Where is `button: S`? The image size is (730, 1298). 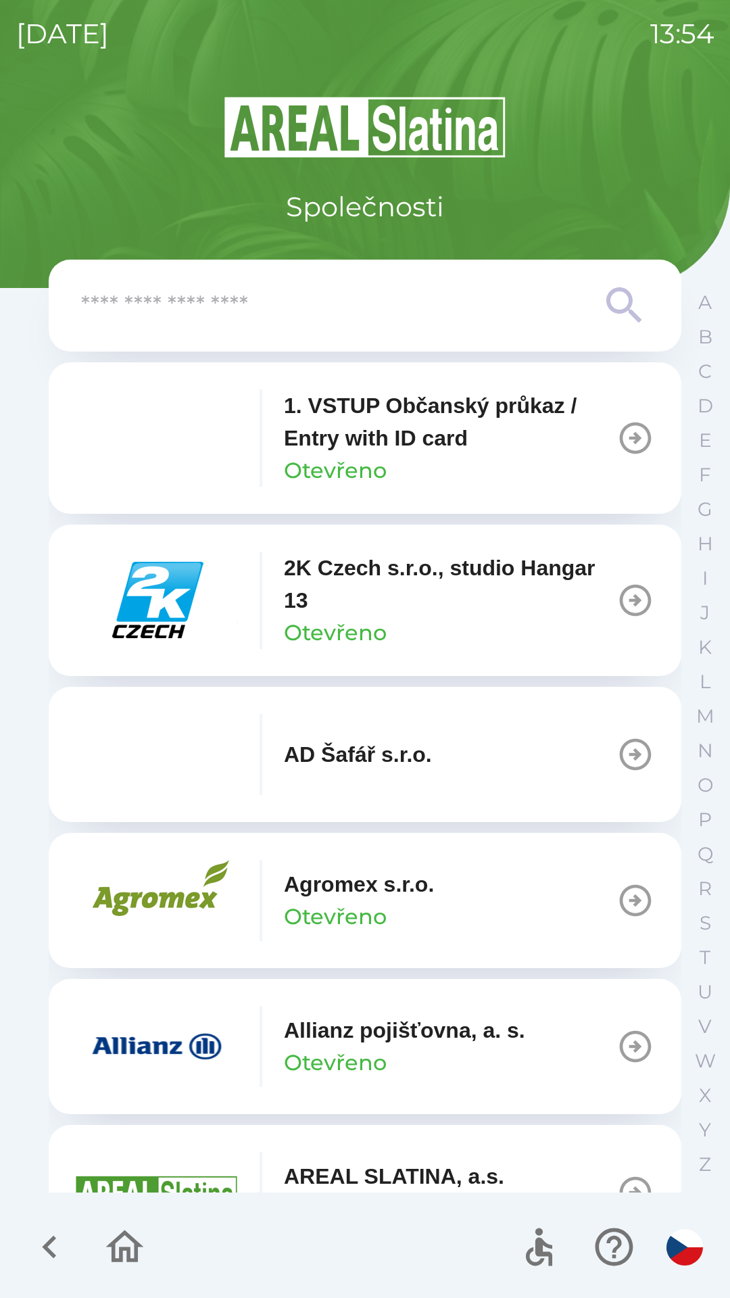
button: S is located at coordinates (705, 923).